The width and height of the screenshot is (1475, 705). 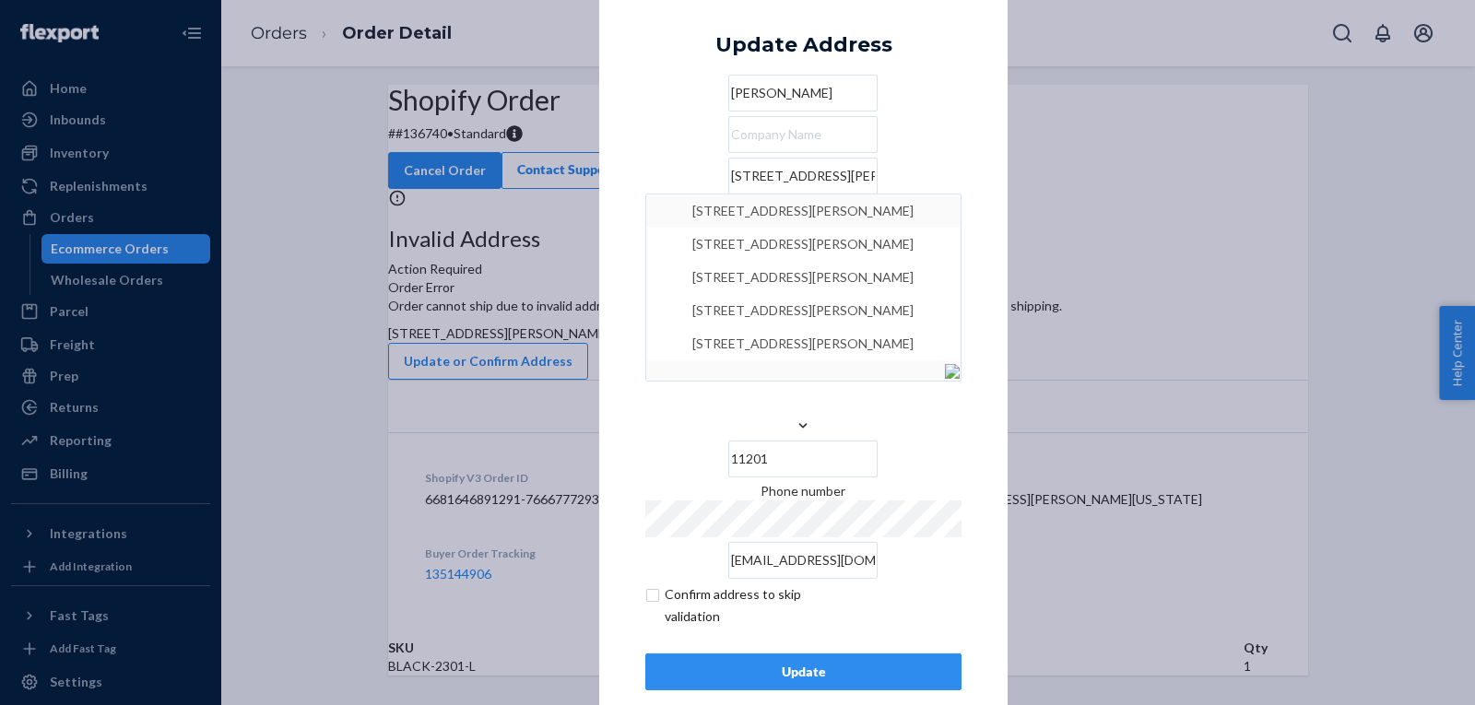 What do you see at coordinates (803, 672) in the screenshot?
I see `button: Update` at bounding box center [803, 672].